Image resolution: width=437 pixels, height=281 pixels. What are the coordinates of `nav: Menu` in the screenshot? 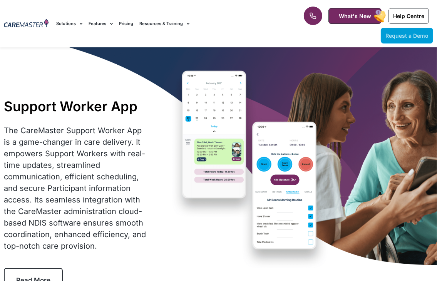 It's located at (167, 23).